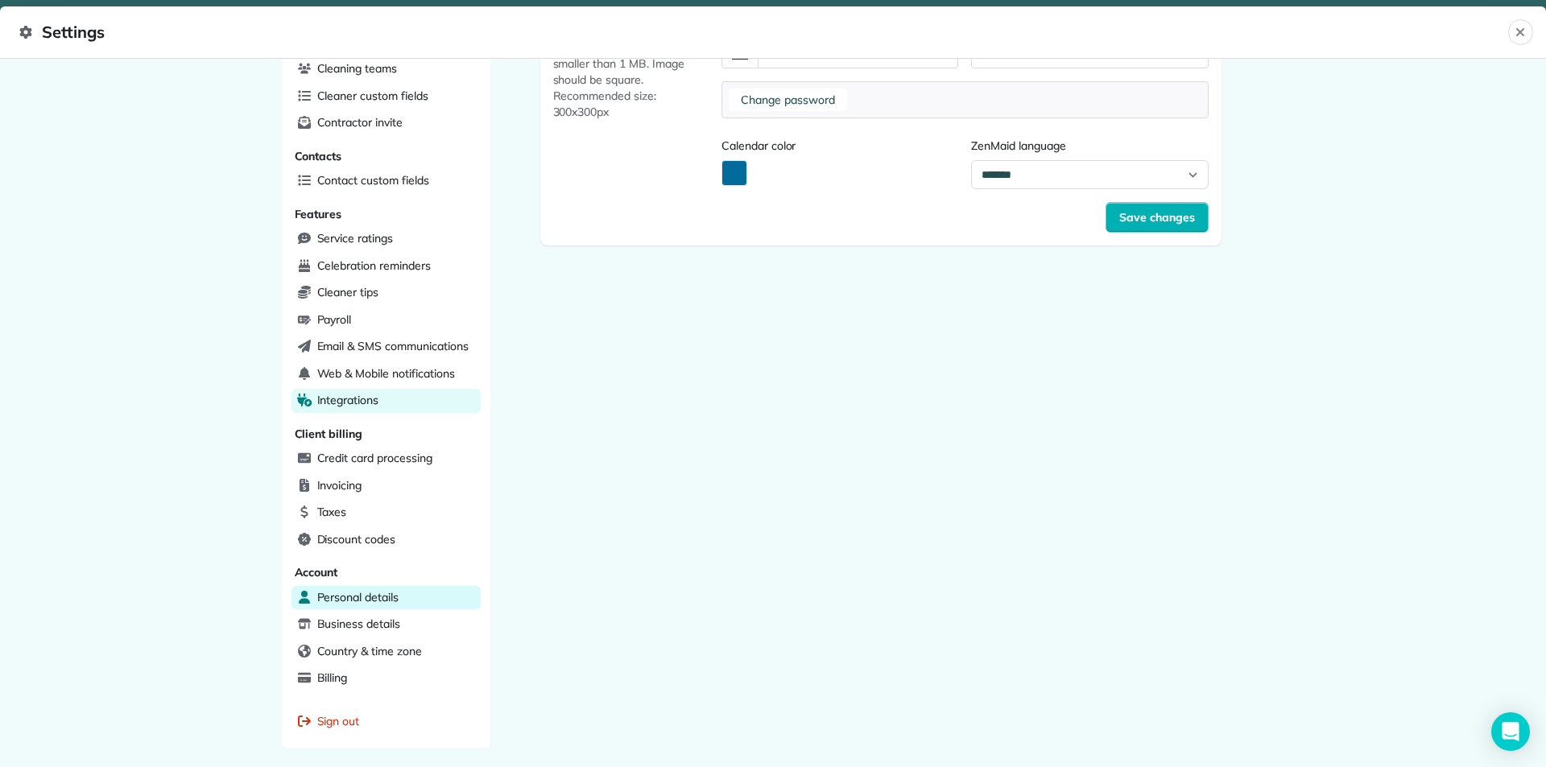 This screenshot has height=767, width=1546. I want to click on span: Service ratings, so click(355, 238).